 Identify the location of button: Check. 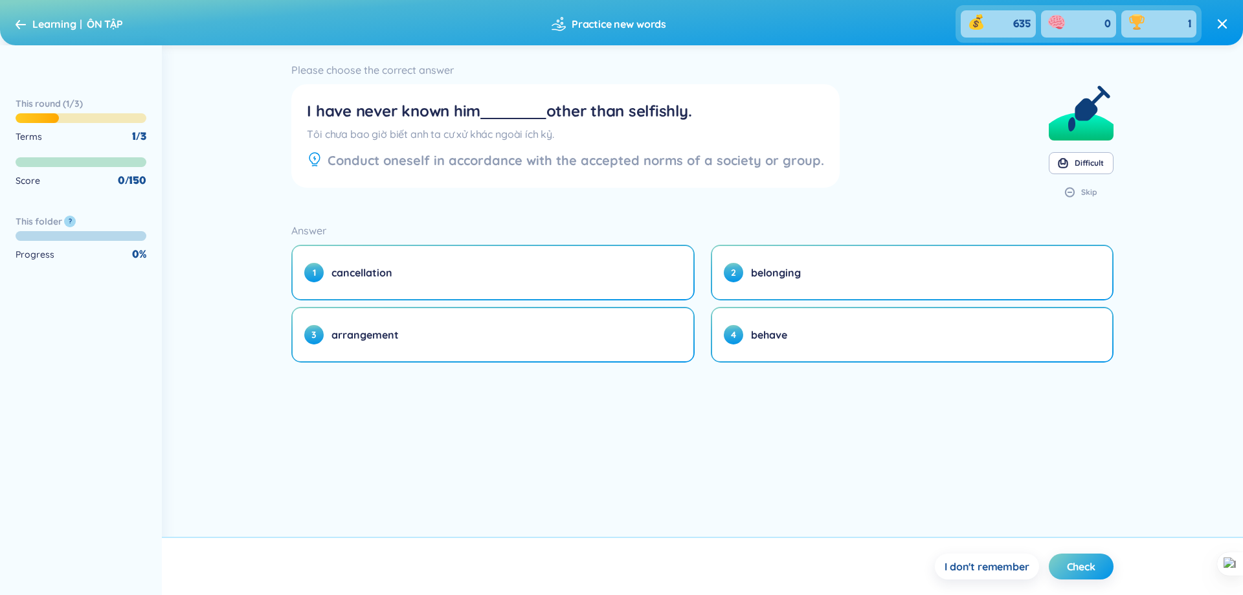
(1081, 567).